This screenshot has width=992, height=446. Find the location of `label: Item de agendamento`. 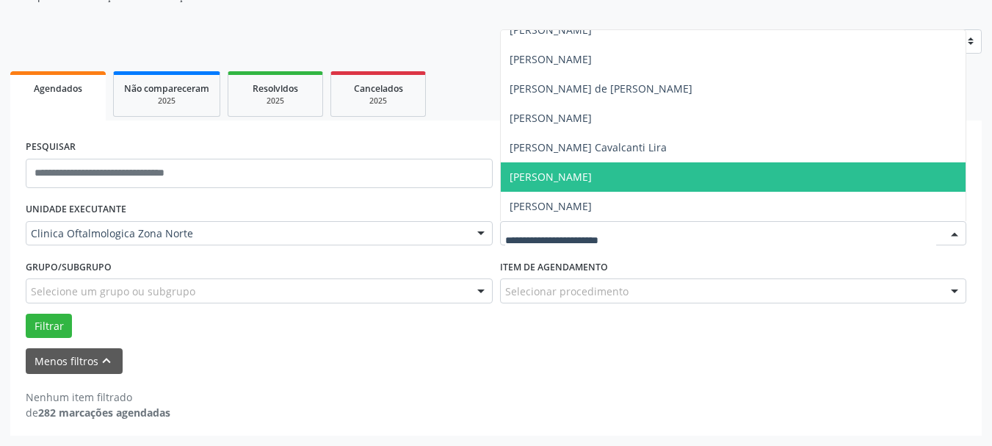

label: Item de agendamento is located at coordinates (553, 266).